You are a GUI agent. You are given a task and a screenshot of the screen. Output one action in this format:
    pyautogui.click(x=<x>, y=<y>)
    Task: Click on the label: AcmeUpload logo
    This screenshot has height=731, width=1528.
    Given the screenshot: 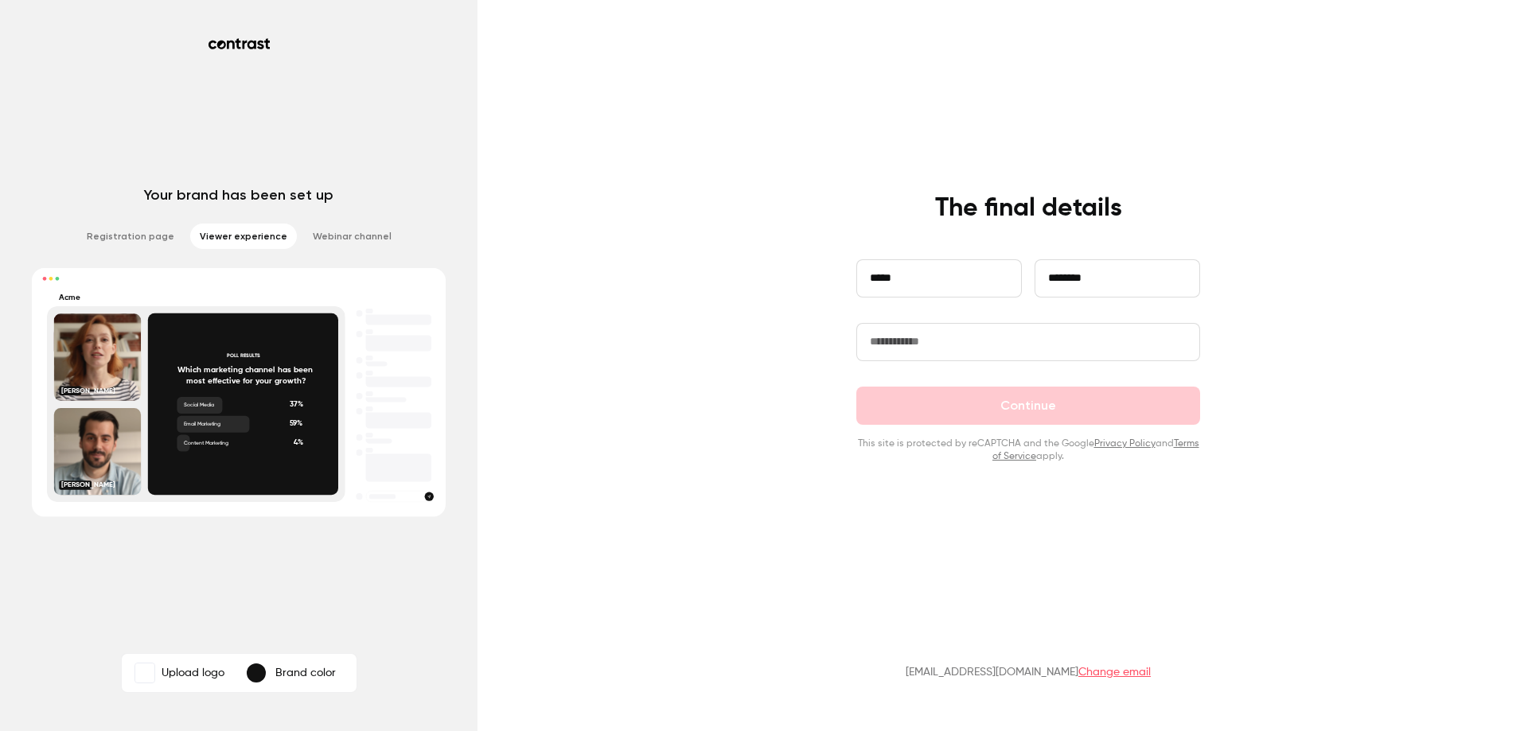 What is the action you would take?
    pyautogui.click(x=179, y=673)
    